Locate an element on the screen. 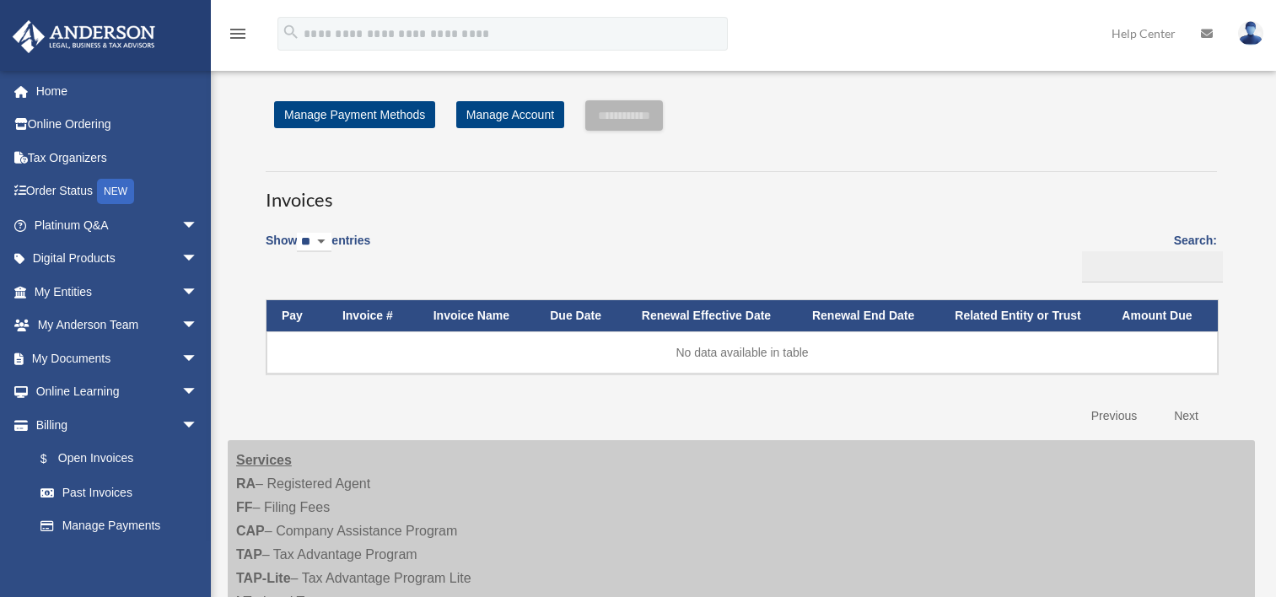  a: My Entitiesarrow_drop_down is located at coordinates (117, 292).